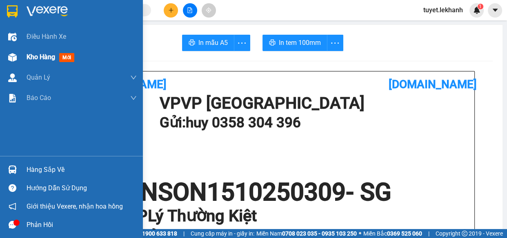 The image size is (507, 238). Describe the element at coordinates (41, 57) in the screenshot. I see `span: Kho hàng` at that location.